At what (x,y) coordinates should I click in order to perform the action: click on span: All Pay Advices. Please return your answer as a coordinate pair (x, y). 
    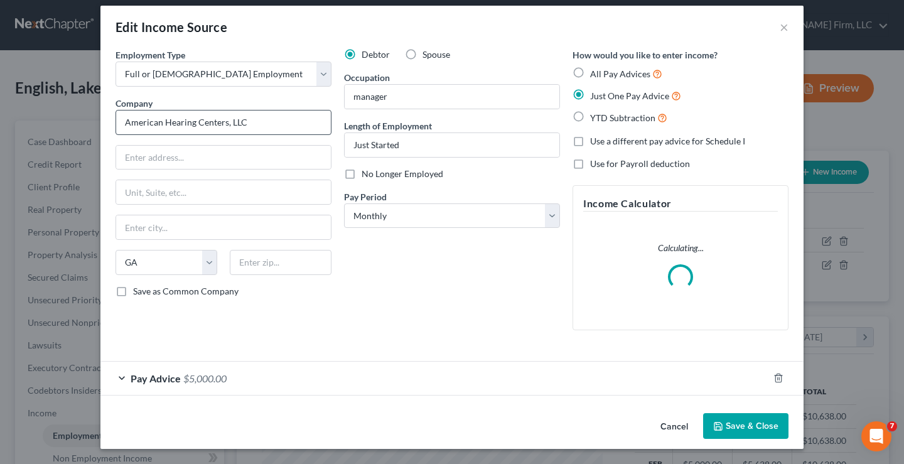
    Looking at the image, I should click on (620, 73).